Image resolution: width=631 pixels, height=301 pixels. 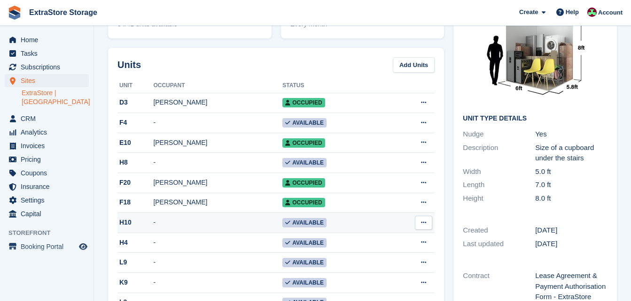 What do you see at coordinates (499, 231) in the screenshot?
I see `div: Created` at bounding box center [499, 231].